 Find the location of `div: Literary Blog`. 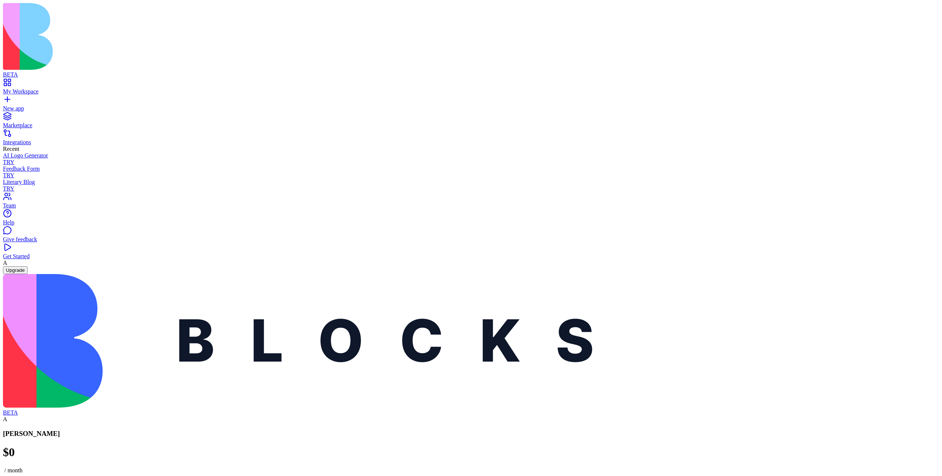

div: Literary Blog is located at coordinates (471, 182).